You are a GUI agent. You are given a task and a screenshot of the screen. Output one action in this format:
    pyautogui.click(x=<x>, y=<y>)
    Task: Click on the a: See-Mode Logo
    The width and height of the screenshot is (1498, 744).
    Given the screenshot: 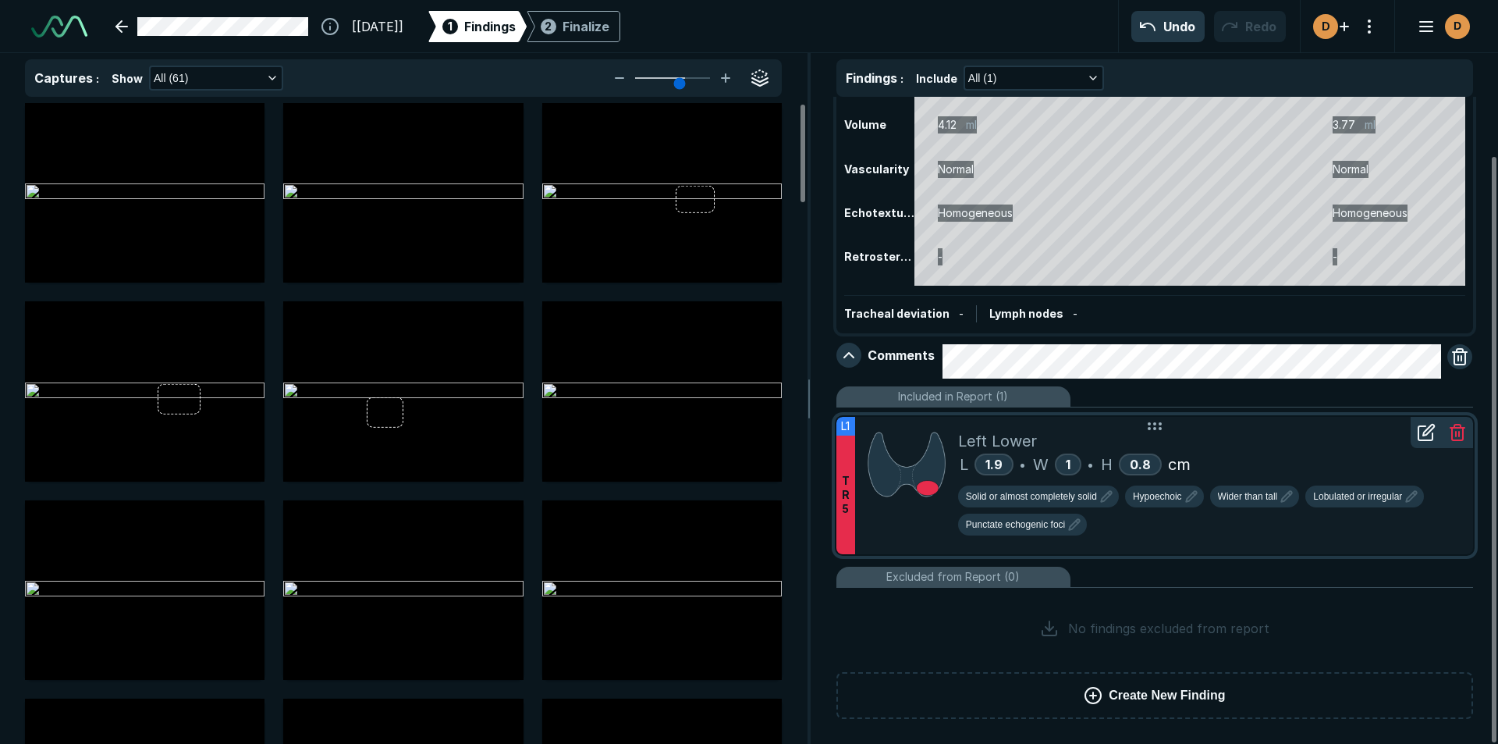 What is the action you would take?
    pyautogui.click(x=59, y=27)
    